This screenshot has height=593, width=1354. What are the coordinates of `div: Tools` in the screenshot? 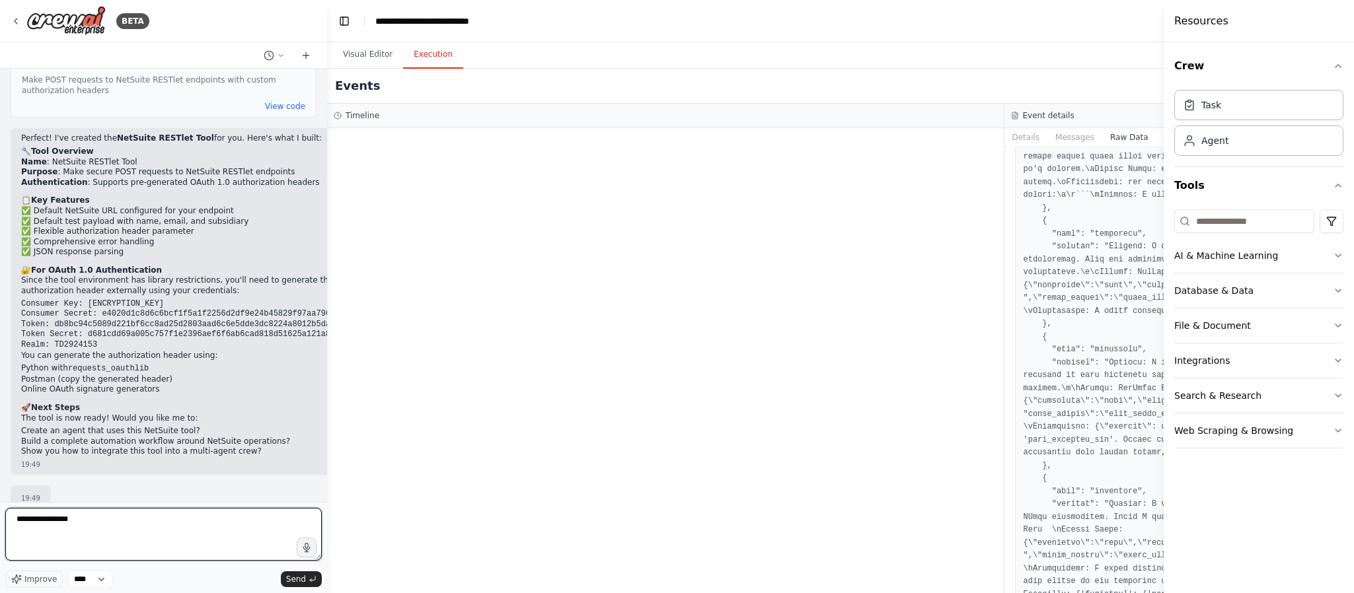 It's located at (1259, 332).